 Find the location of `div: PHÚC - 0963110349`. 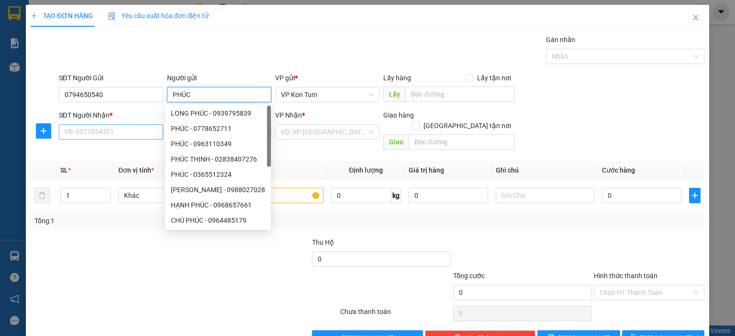

div: PHÚC - 0963110349 is located at coordinates (218, 144).